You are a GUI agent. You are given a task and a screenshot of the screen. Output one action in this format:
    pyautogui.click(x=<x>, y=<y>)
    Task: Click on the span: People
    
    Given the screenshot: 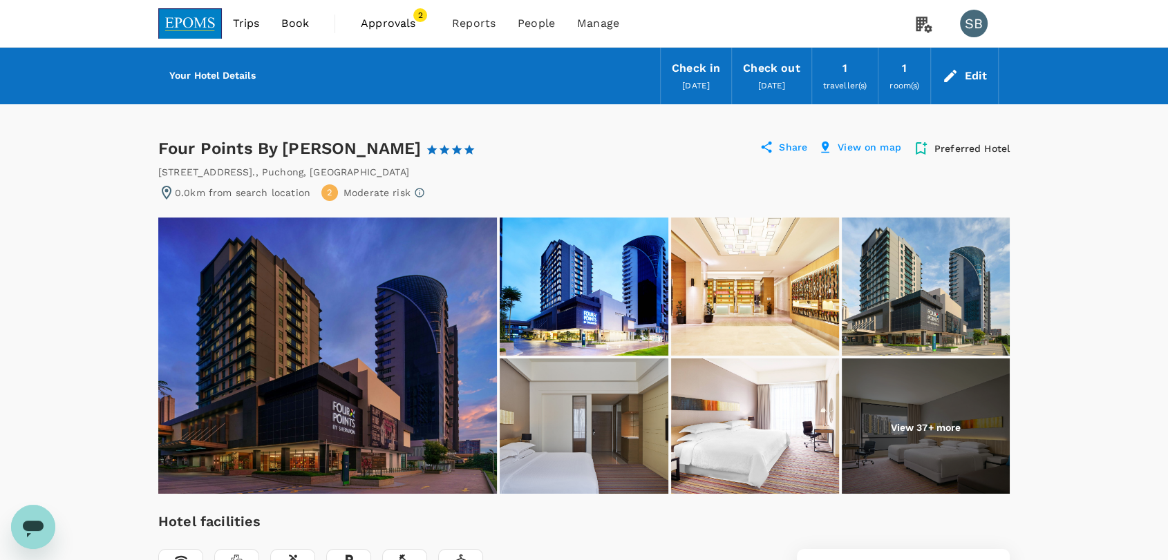 What is the action you would take?
    pyautogui.click(x=536, y=23)
    